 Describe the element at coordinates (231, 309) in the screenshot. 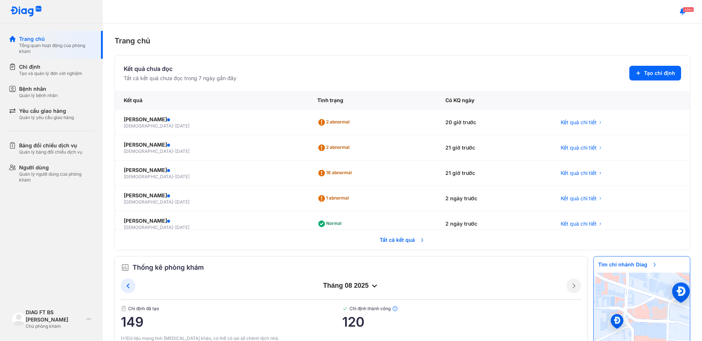

I see `span: Chỉ định đã tạo` at that location.